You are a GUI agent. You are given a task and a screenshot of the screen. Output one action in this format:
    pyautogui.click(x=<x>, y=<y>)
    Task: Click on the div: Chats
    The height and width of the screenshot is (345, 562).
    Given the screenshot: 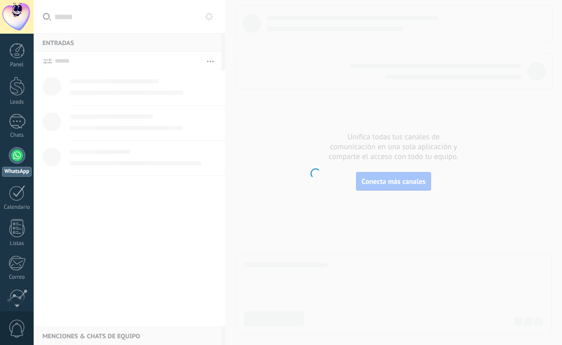 What is the action you would take?
    pyautogui.click(x=17, y=135)
    